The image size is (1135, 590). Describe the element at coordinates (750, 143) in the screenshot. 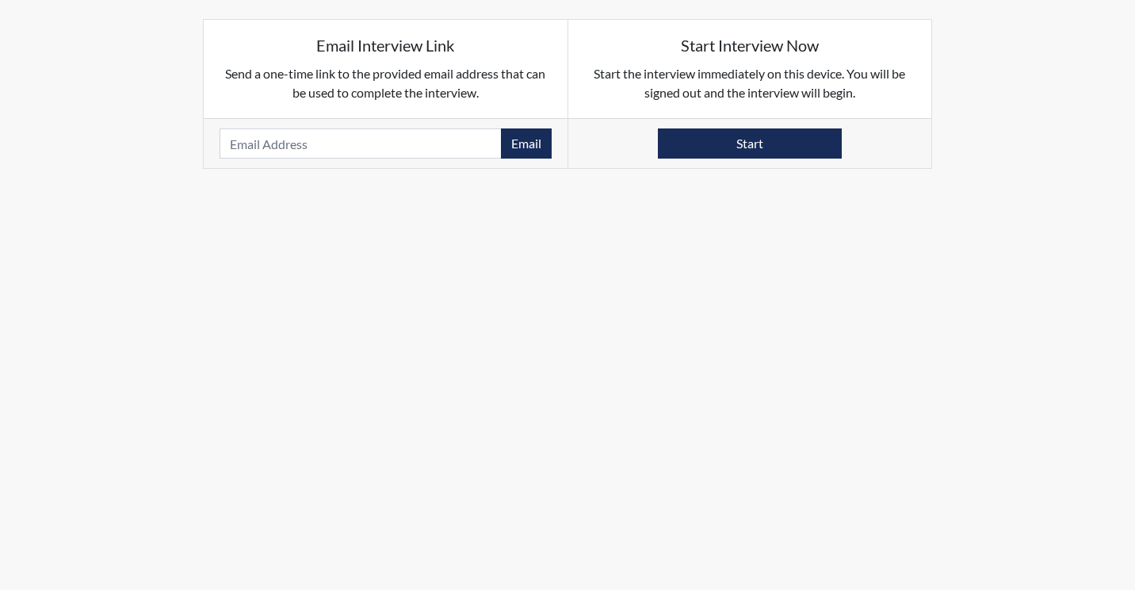

I see `button: Start` at that location.